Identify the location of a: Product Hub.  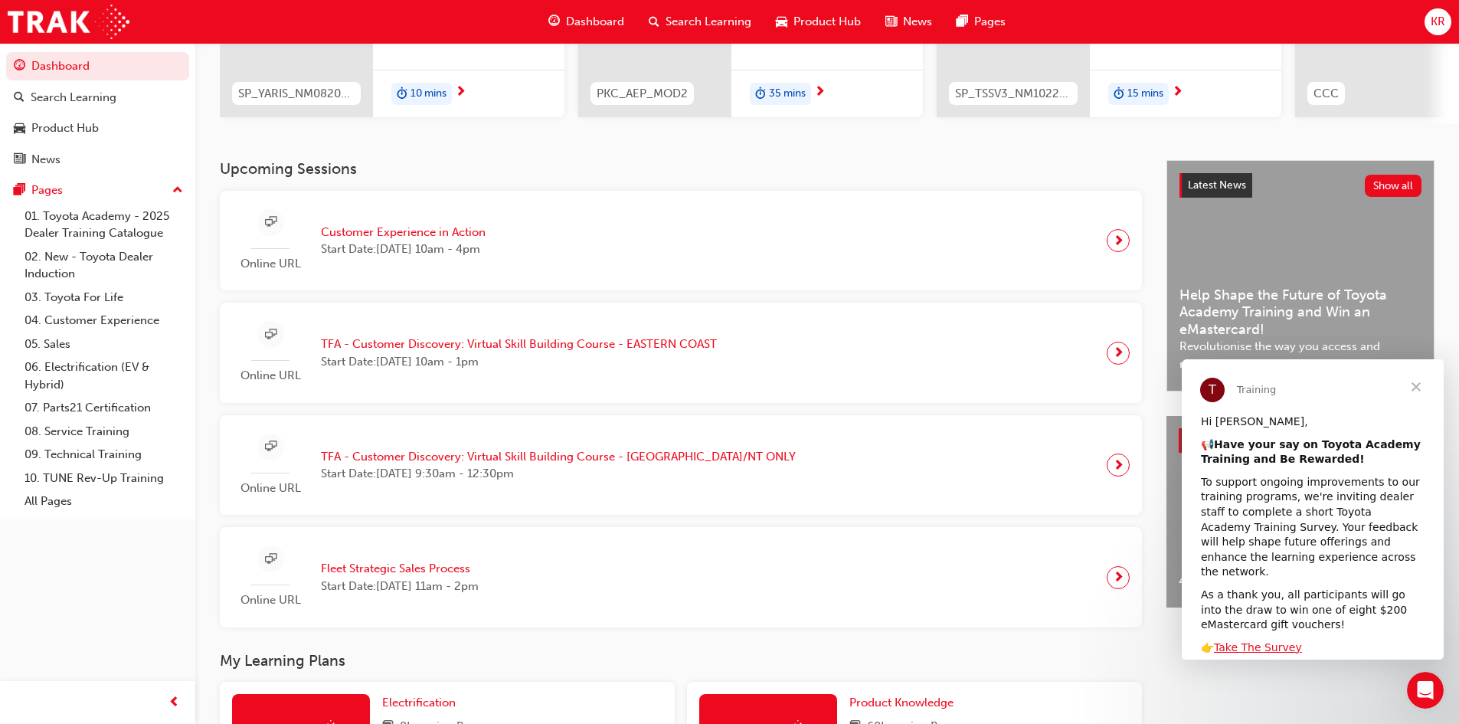
(97, 128).